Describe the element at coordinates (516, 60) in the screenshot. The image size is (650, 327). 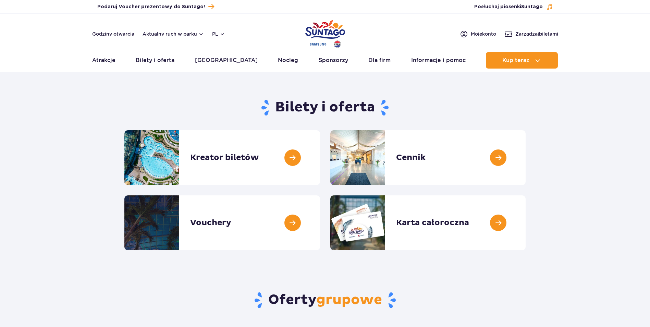
I see `span: Kup teraz` at that location.